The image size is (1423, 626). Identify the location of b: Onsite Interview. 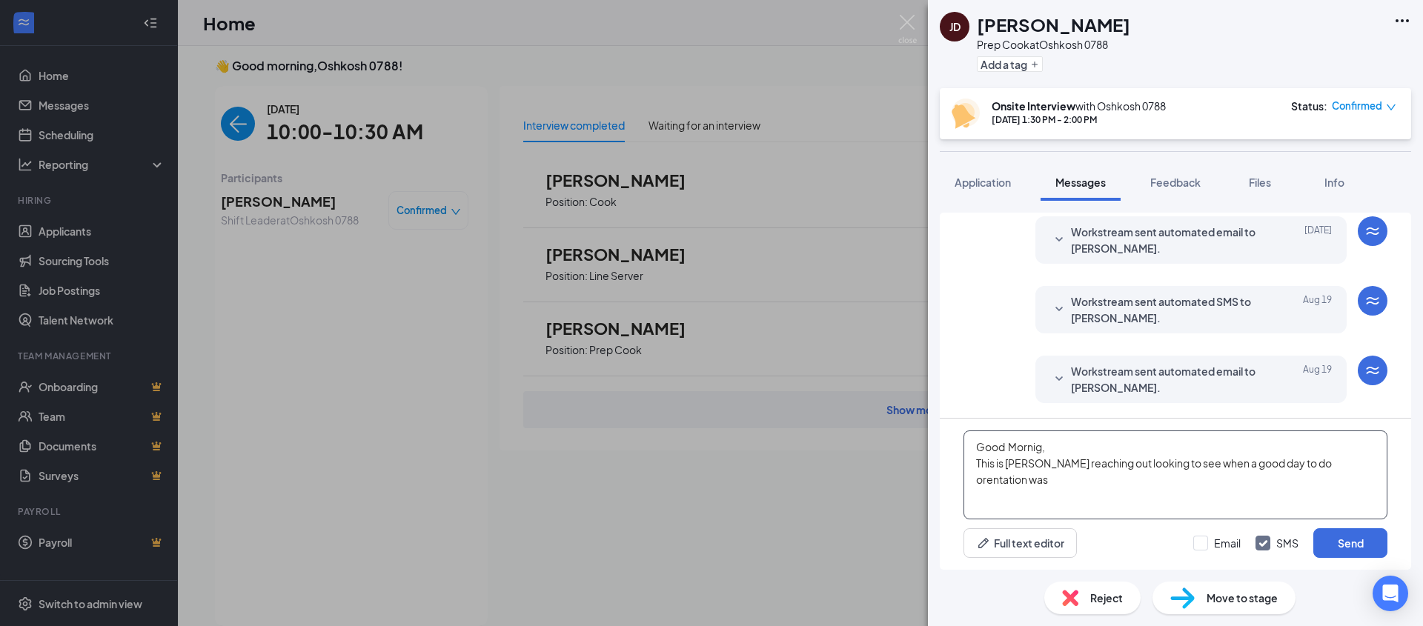
(1033, 106).